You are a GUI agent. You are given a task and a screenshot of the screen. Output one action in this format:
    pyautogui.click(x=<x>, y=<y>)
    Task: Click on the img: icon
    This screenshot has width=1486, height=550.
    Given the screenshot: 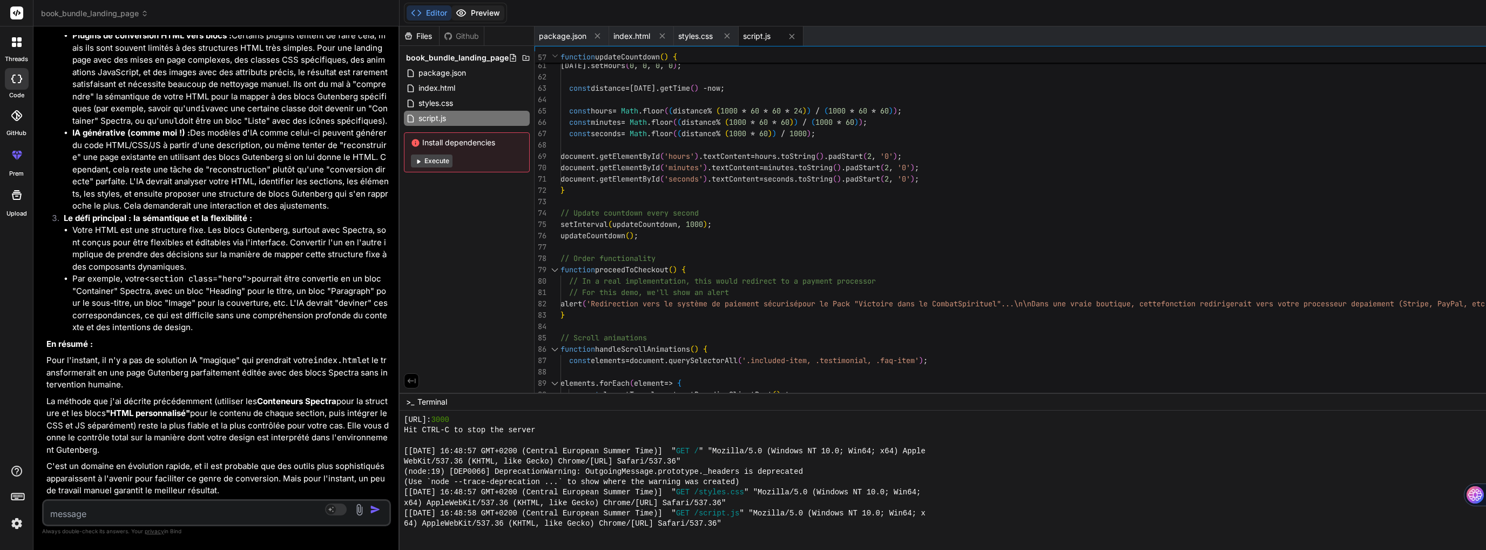 What is the action you would take?
    pyautogui.click(x=375, y=509)
    